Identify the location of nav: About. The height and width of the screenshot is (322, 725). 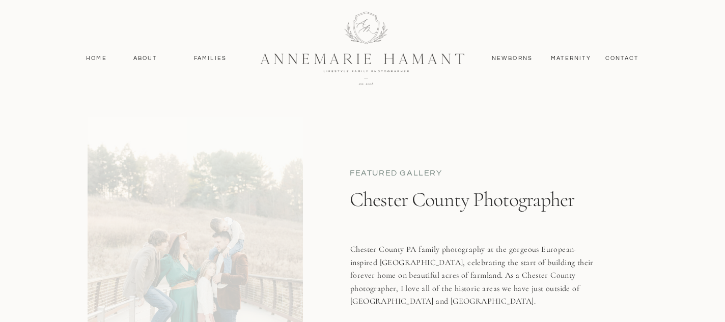
(145, 59).